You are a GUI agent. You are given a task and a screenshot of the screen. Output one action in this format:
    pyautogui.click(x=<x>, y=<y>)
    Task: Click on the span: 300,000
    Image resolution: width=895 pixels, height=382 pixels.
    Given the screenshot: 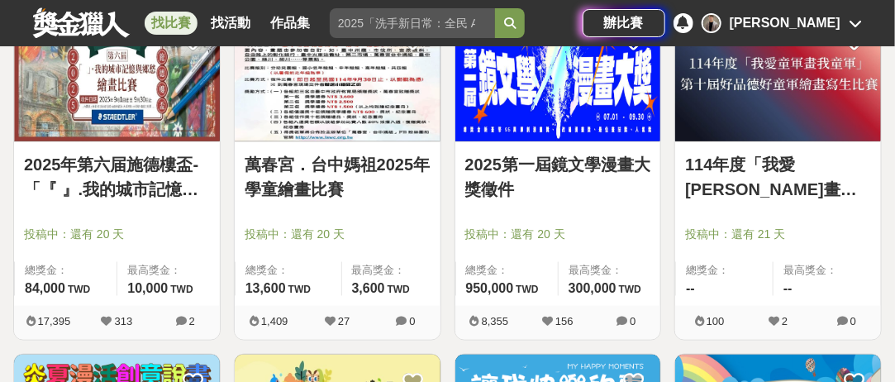 What is the action you would take?
    pyautogui.click(x=592, y=287)
    